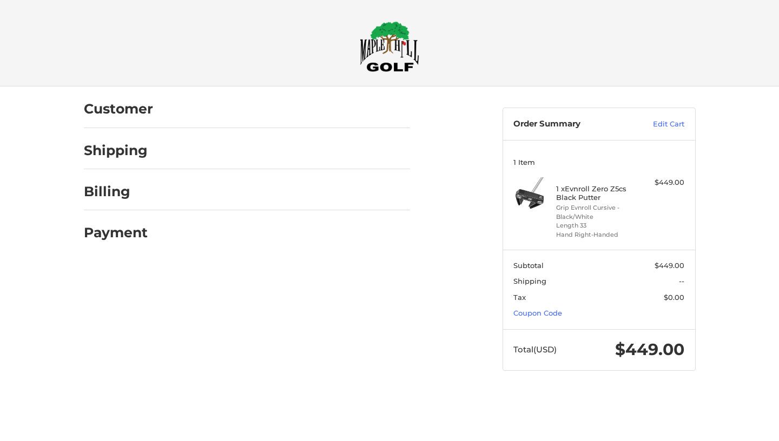  What do you see at coordinates (116, 233) in the screenshot?
I see `h2: Payment` at bounding box center [116, 233].